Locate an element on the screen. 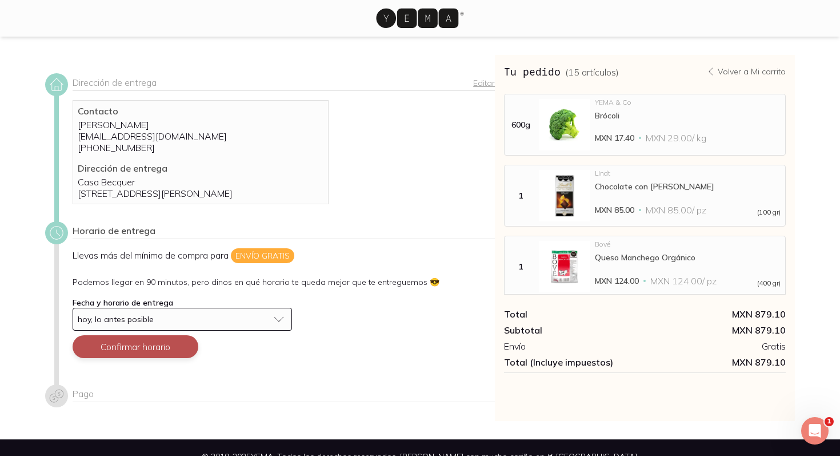 The width and height of the screenshot is (840, 456). span: MXN 29.00 / kg is located at coordinates (676, 138).